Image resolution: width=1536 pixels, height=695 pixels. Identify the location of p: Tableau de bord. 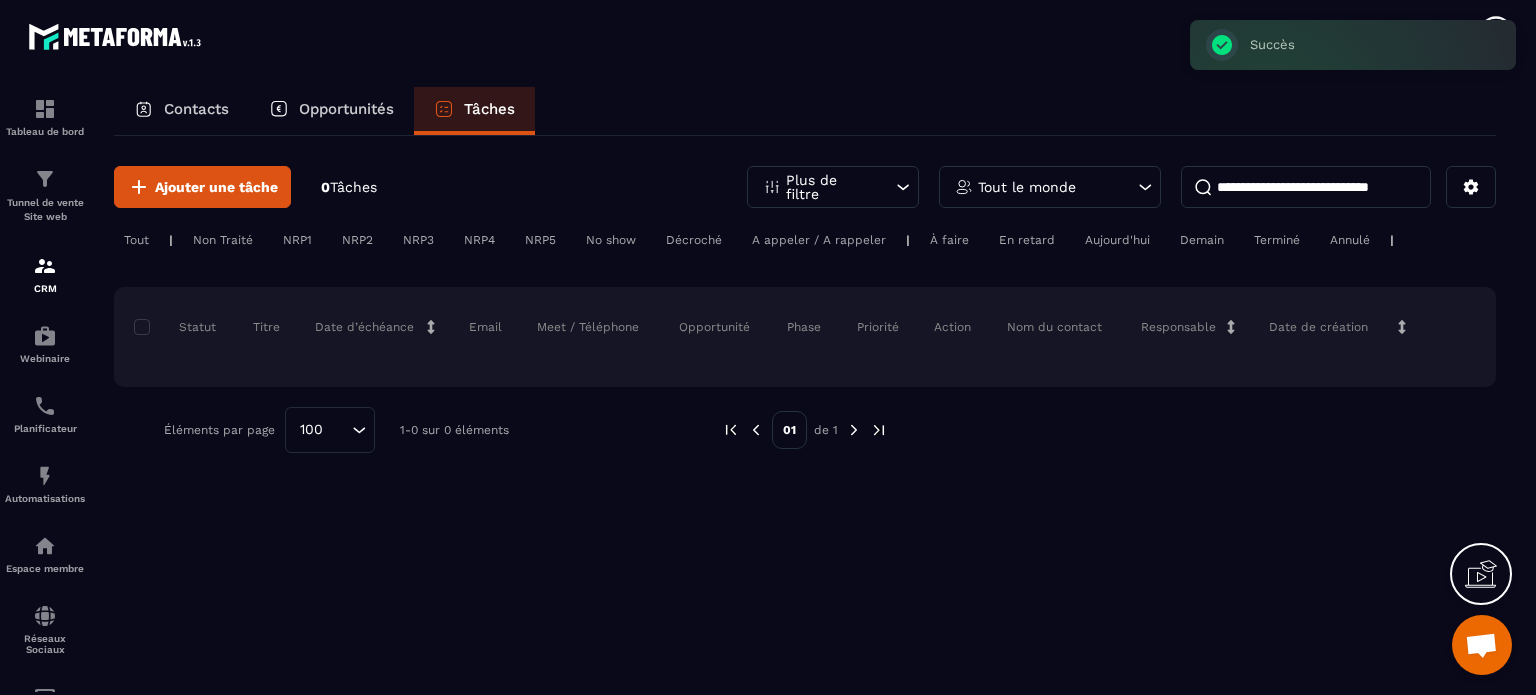
(45, 131).